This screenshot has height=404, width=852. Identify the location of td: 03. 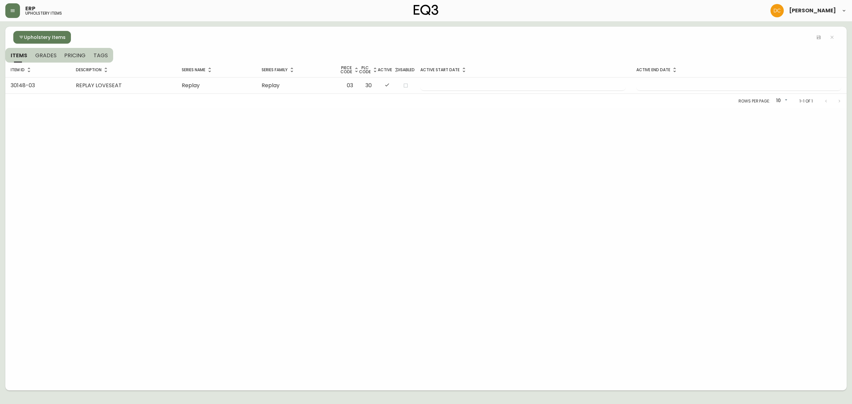
(350, 85).